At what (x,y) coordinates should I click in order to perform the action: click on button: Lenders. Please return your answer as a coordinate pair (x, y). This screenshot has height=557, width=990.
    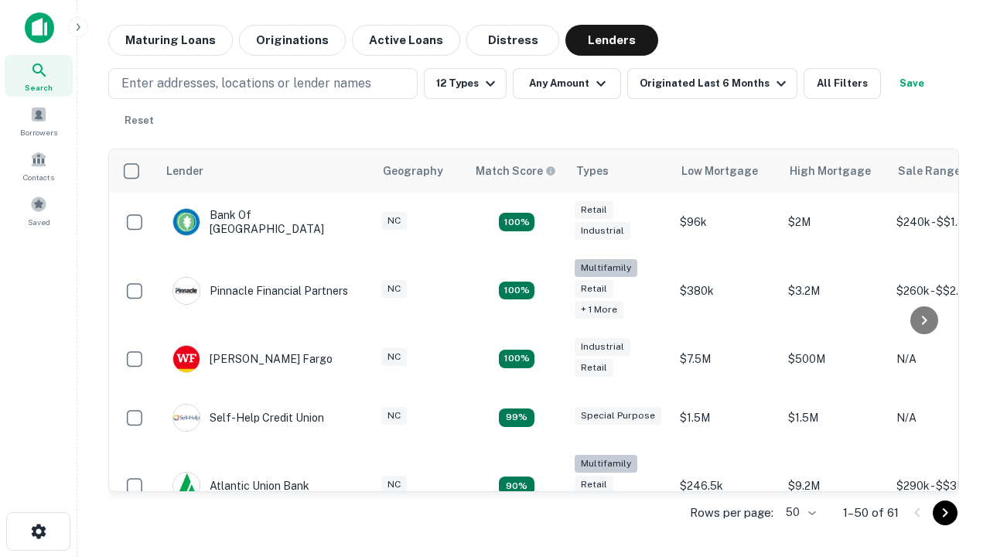
    Looking at the image, I should click on (612, 40).